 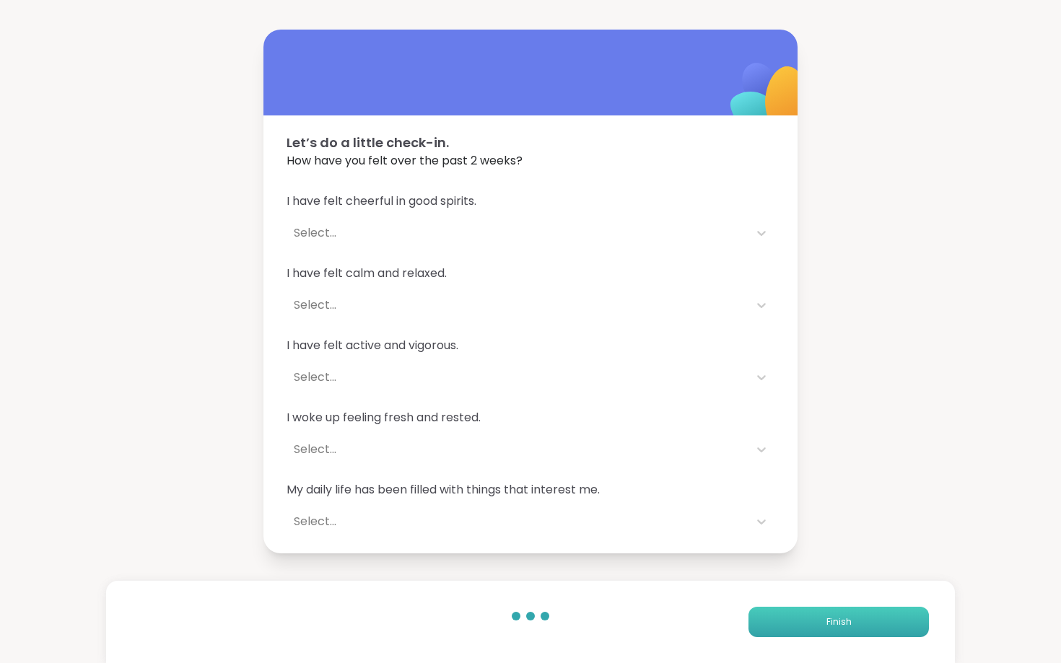 What do you see at coordinates (531, 274) in the screenshot?
I see `span: I have felt calm and relaxed.` at bounding box center [531, 274].